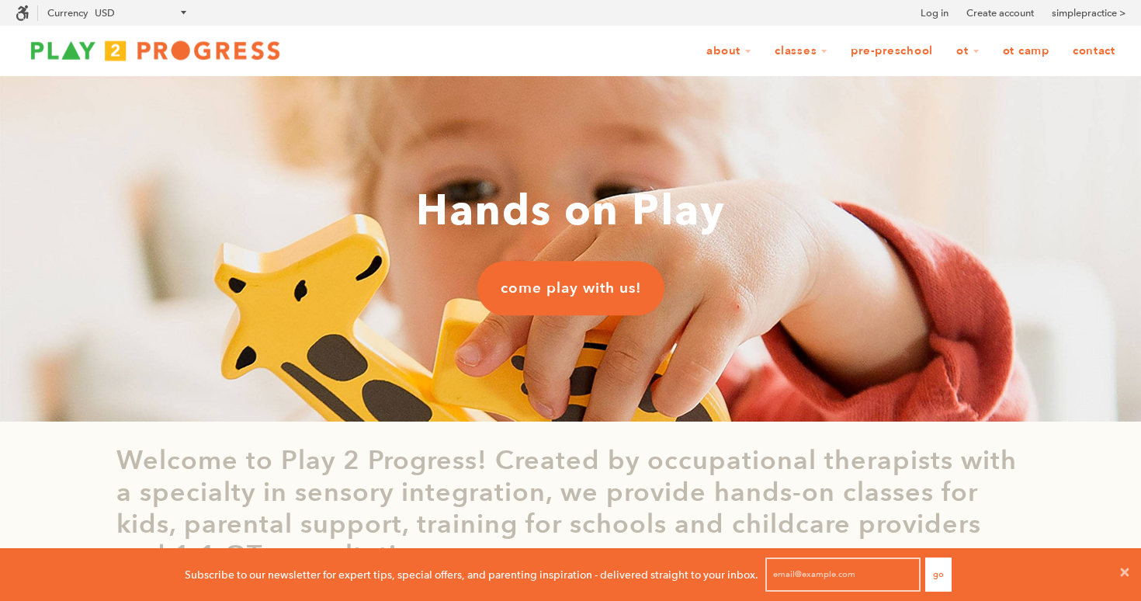 This screenshot has height=601, width=1141. I want to click on label: Currency, so click(68, 12).